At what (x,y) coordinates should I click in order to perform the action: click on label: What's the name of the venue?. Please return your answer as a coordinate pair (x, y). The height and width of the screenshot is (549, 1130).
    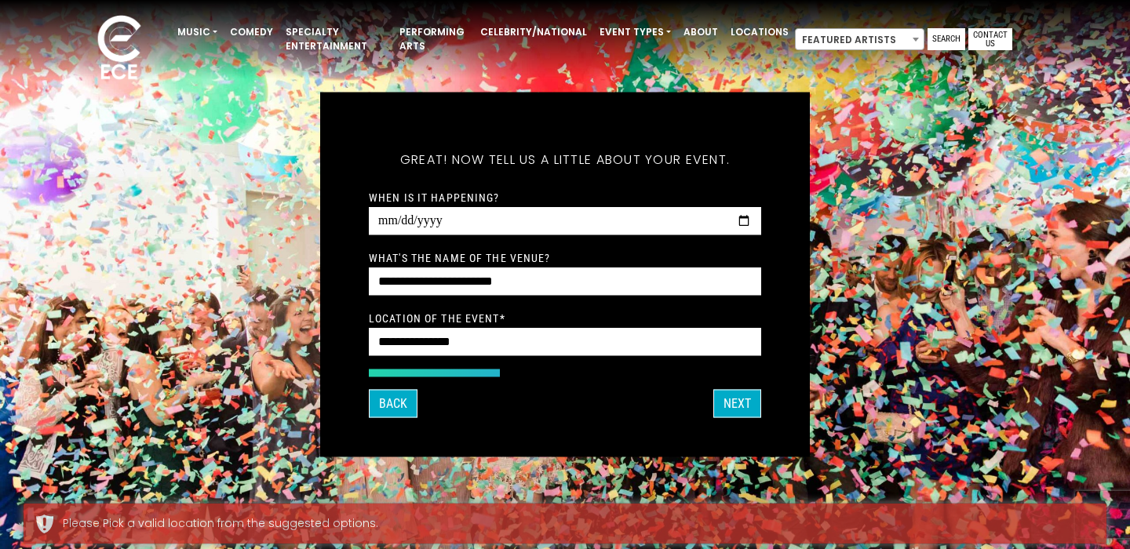
    Looking at the image, I should click on (459, 258).